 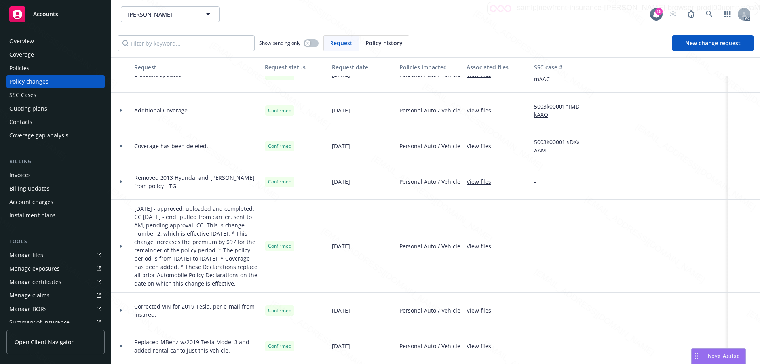 What do you see at coordinates (561, 110) in the screenshot?
I see `a: 5003k00001nIMDkAAO` at bounding box center [561, 110].